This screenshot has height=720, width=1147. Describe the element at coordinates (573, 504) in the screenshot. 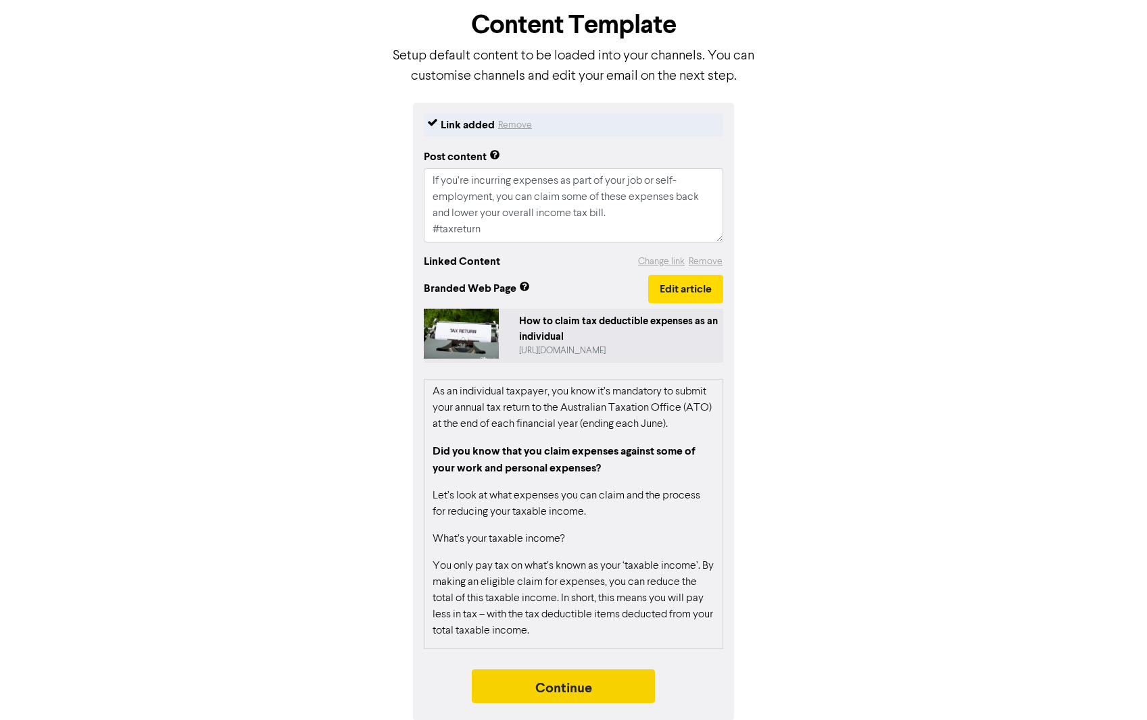

I see `p: Let’s look at what expenses you can claim and the process for reducing your taxable income.` at that location.